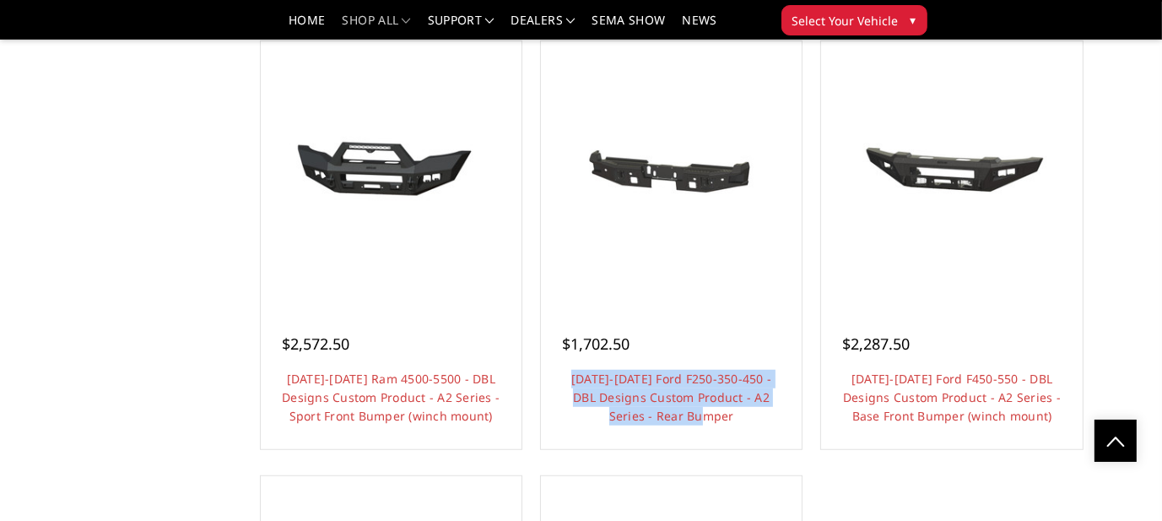 Image resolution: width=1162 pixels, height=521 pixels. I want to click on a: 2023-2025 Ford F450-550 - DBL Designs Custom Product - A2 Series - Base Front Bumper (winch mount..., so click(951, 171).